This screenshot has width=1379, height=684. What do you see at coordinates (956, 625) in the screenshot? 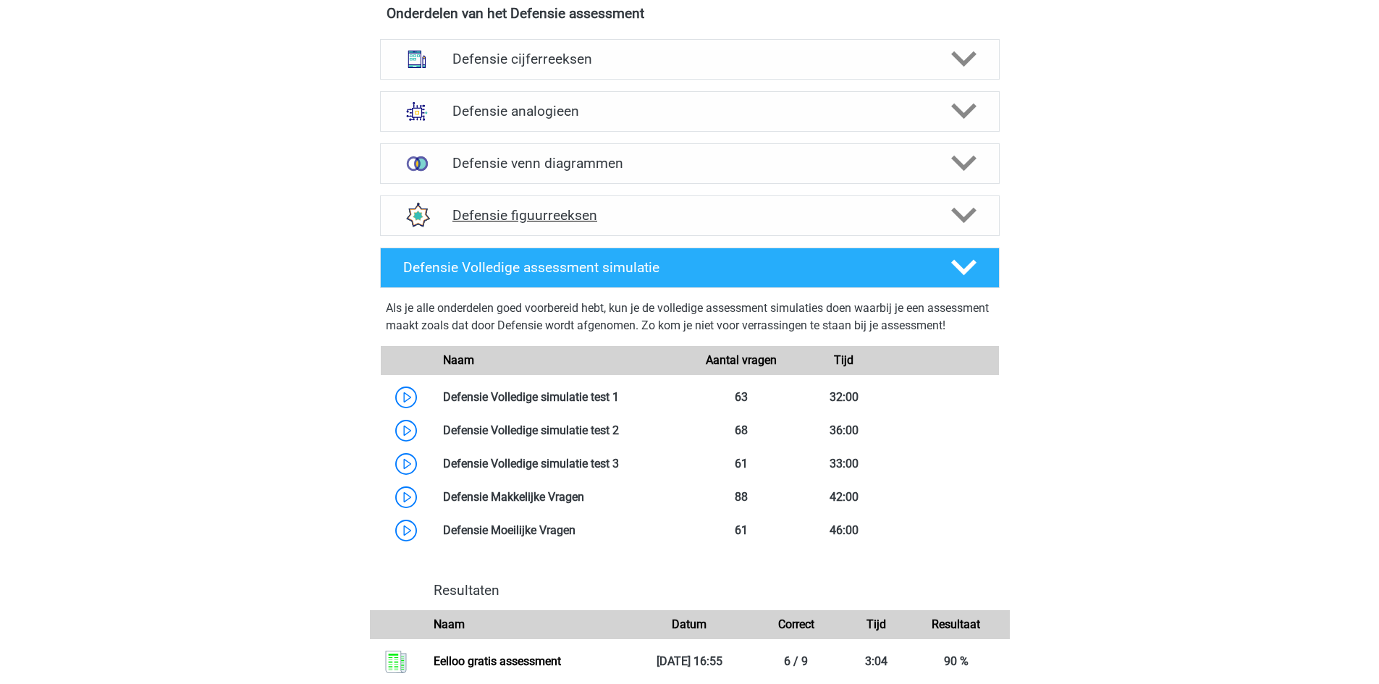
I see `div: Resultaat` at bounding box center [956, 625].